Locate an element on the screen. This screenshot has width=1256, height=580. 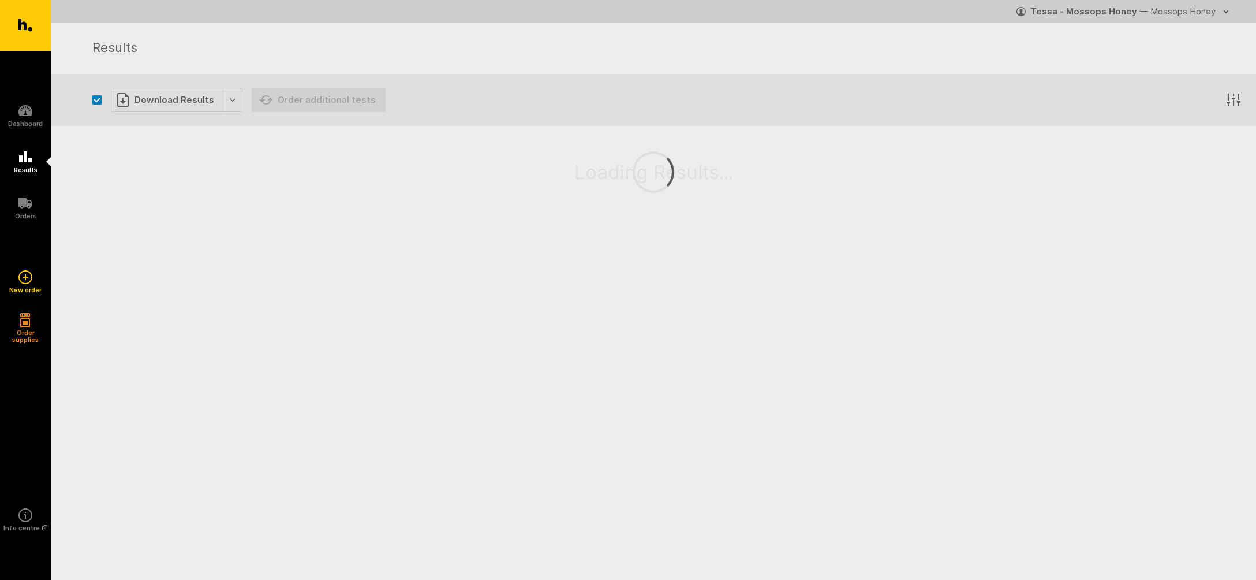
h5: Info centre is located at coordinates (25, 528).